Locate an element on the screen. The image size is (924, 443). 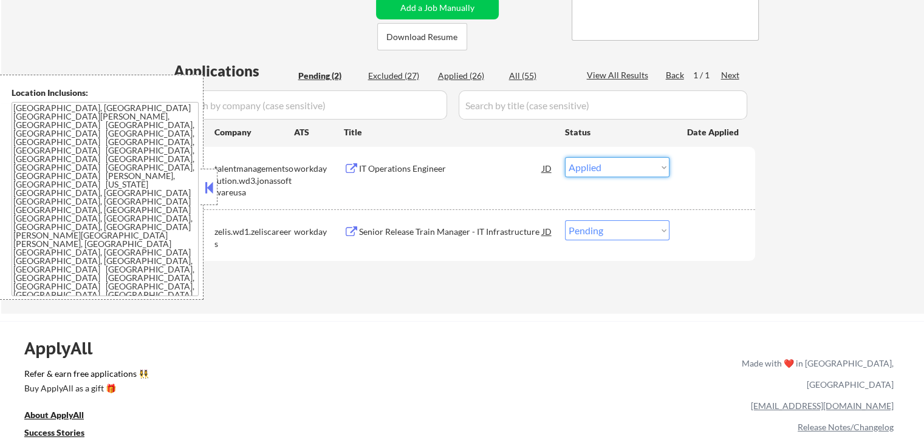
div: All (55) is located at coordinates (539, 76).